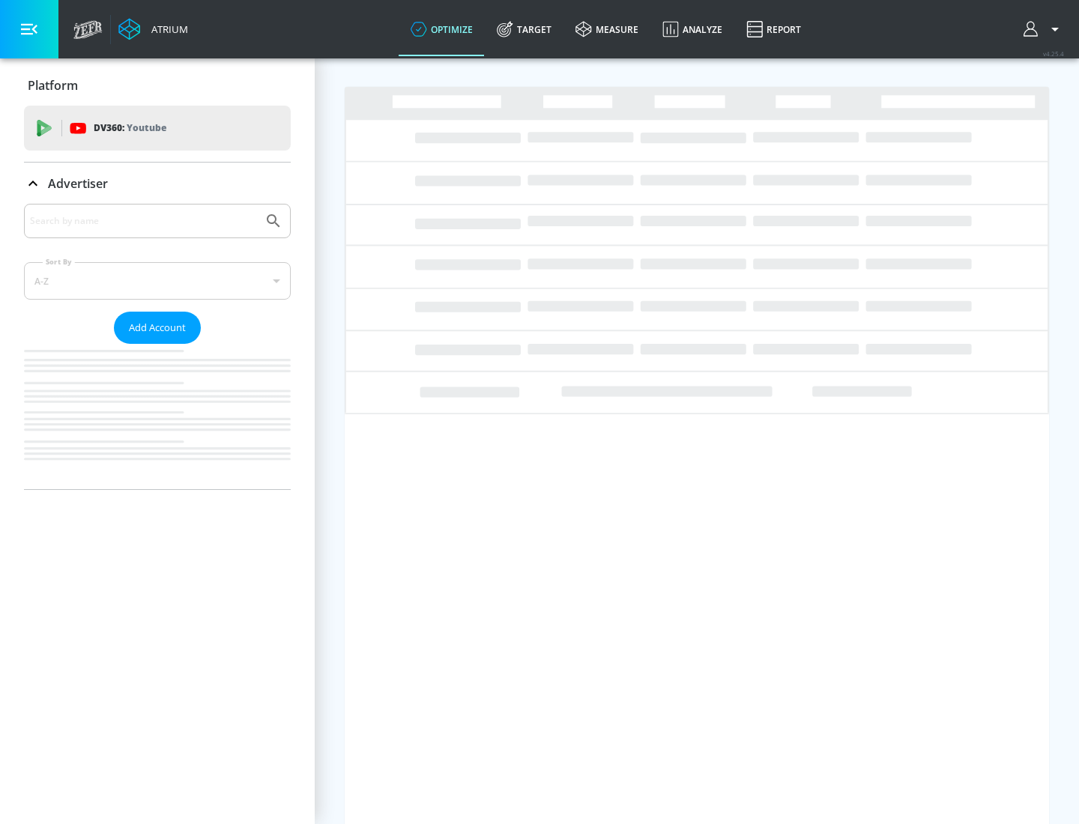 This screenshot has height=824, width=1079. Describe the element at coordinates (130, 128) in the screenshot. I see `p: DV360:` at that location.